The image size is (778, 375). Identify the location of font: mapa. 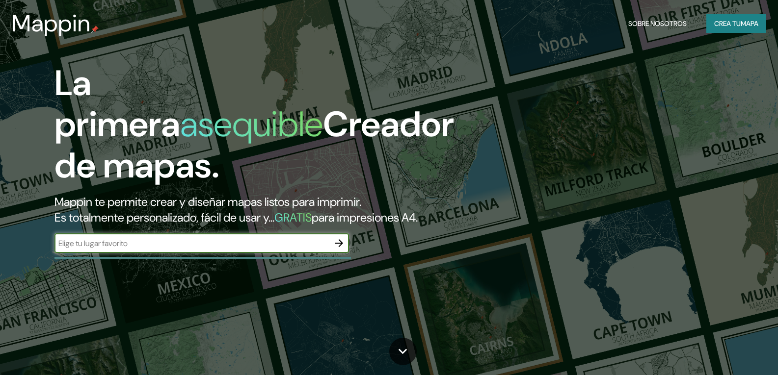
(749, 24).